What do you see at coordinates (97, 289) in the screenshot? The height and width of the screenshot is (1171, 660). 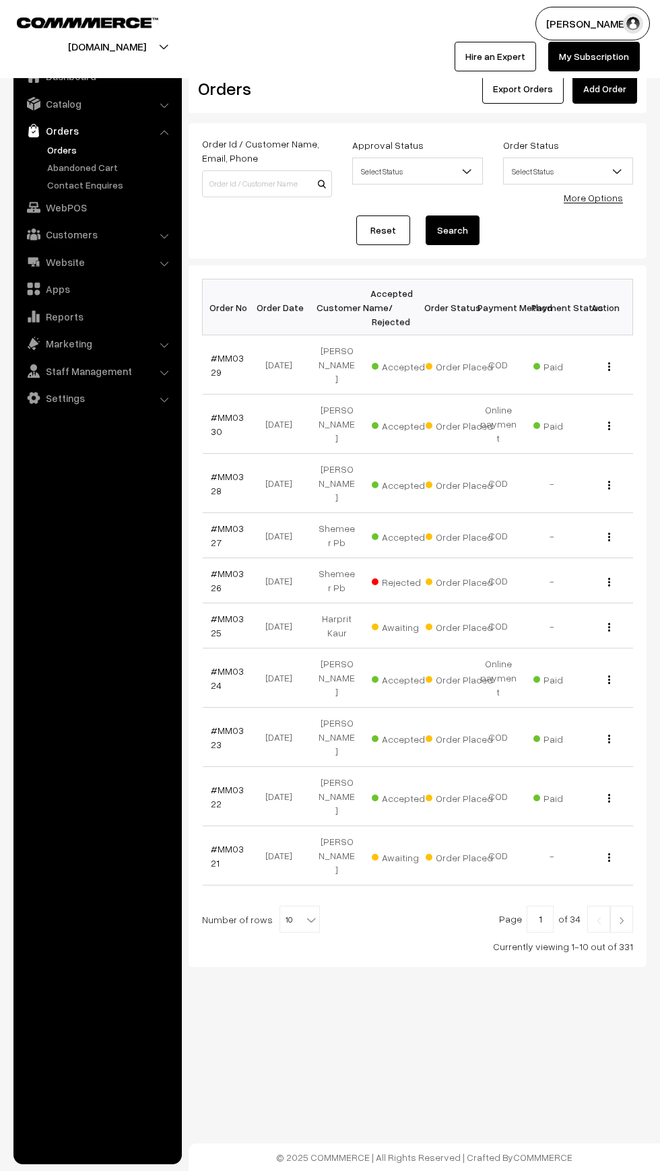 I see `a: Apps` at bounding box center [97, 289].